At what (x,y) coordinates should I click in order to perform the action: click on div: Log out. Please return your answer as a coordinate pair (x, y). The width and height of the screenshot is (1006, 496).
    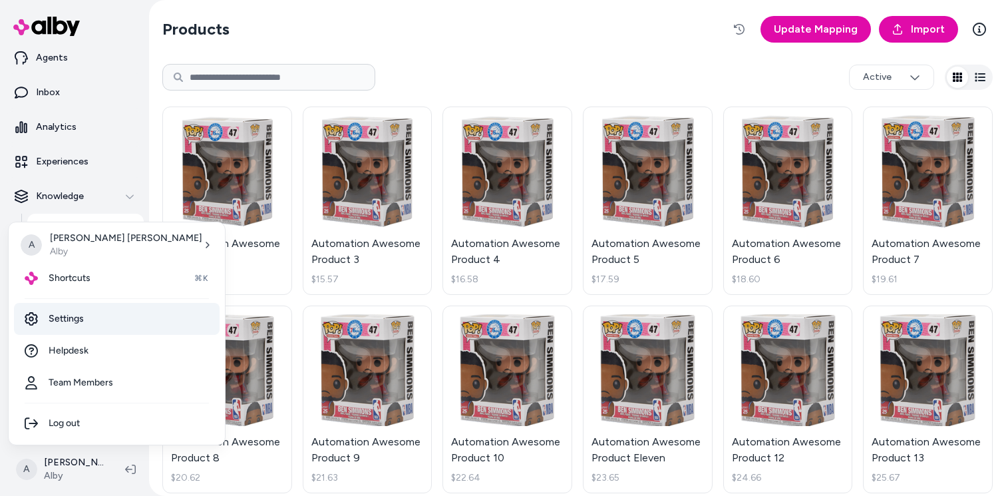
    Looking at the image, I should click on (116, 423).